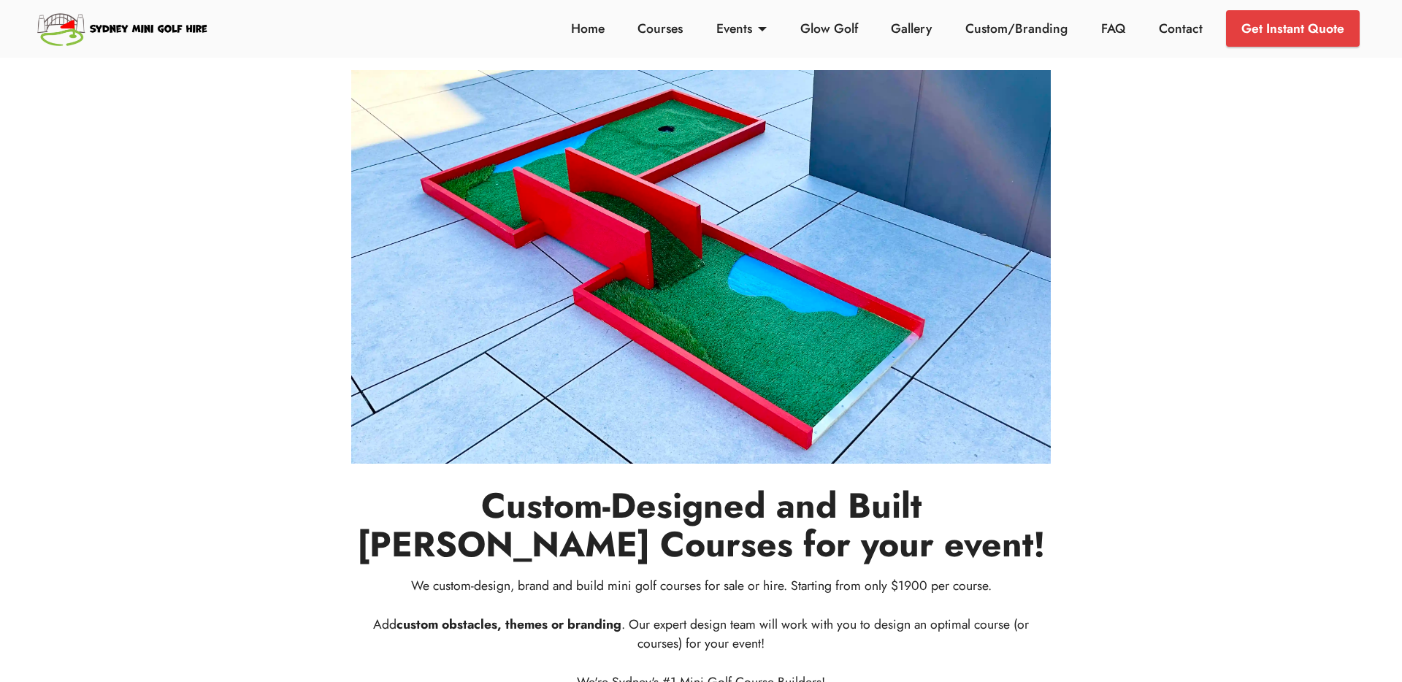 The image size is (1402, 682). What do you see at coordinates (1113, 28) in the screenshot?
I see `a: FAQ` at bounding box center [1113, 28].